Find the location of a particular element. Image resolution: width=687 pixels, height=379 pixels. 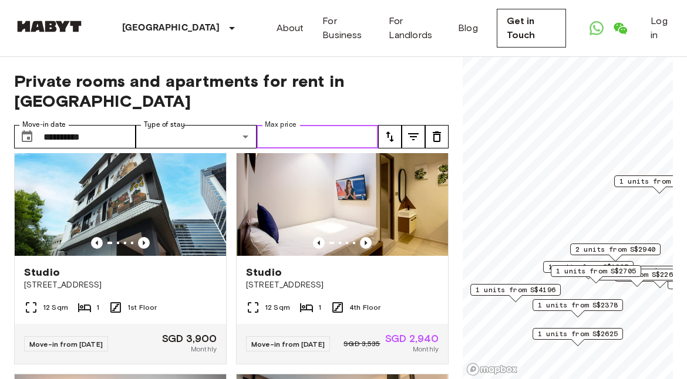

button: Choose date, selected date is 1 Oct 2025 is located at coordinates (27, 137).